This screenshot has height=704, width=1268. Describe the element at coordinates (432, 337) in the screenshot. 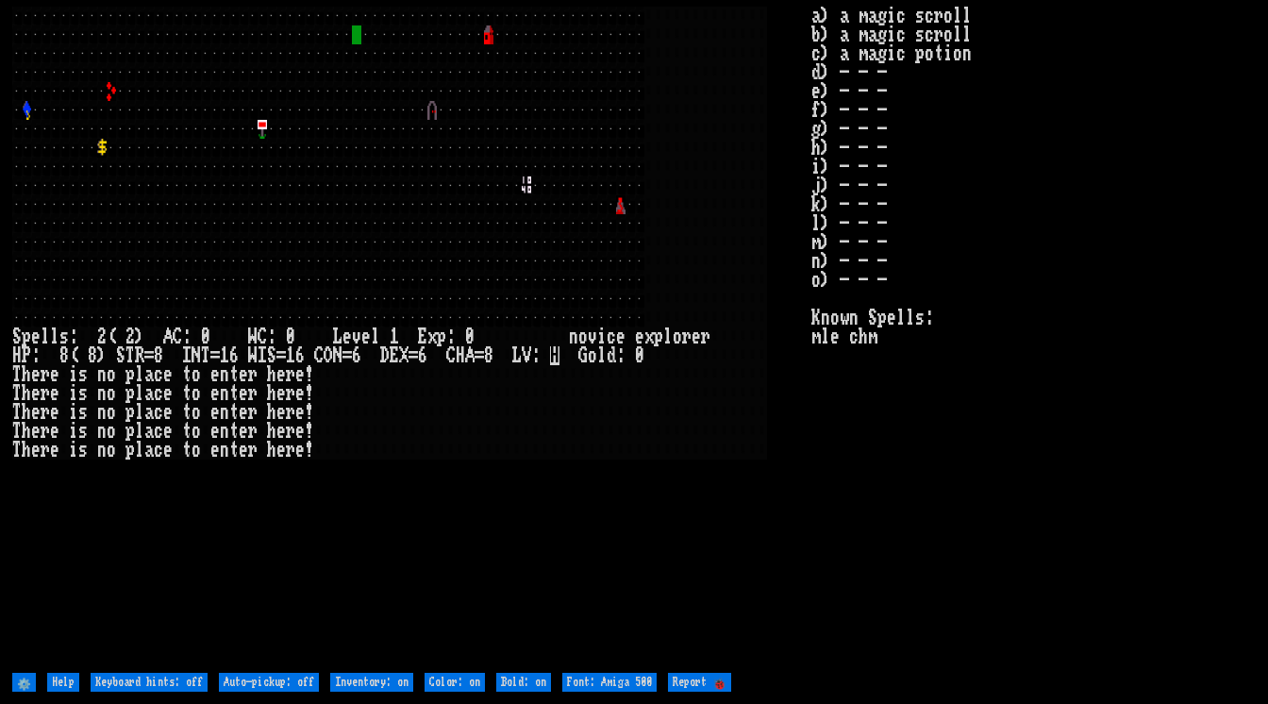

I see `div: x` at that location.